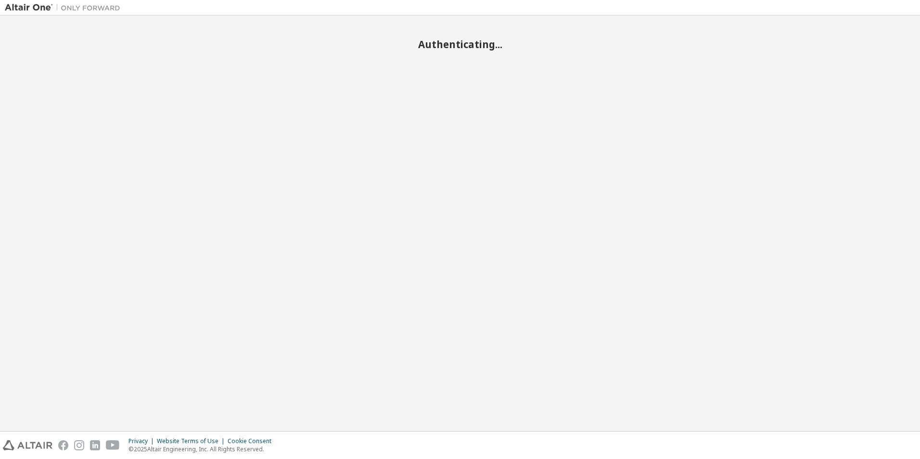 Image resolution: width=920 pixels, height=459 pixels. Describe the element at coordinates (142, 441) in the screenshot. I see `div: Privacy` at that location.